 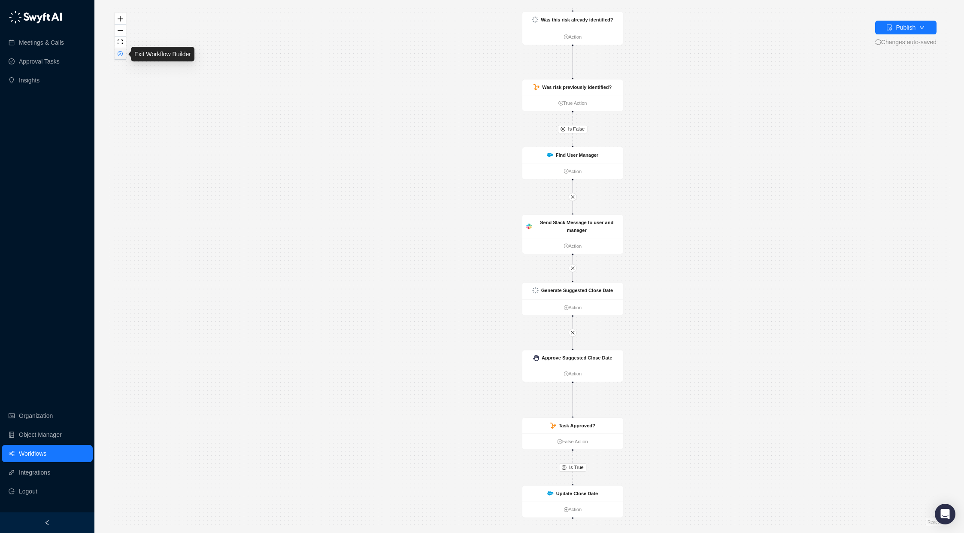 What do you see at coordinates (120, 19) in the screenshot?
I see `button: zoom in` at bounding box center [120, 19].